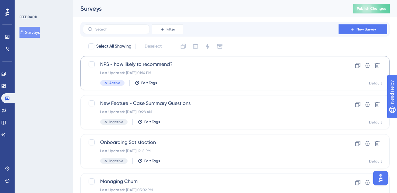 This screenshot has height=193, width=397. I want to click on span: New Feature - Case Summary Questions, so click(211, 103).